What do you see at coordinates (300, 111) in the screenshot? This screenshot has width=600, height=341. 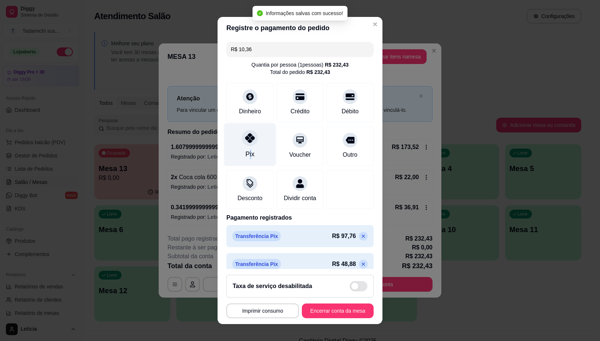 I see `div: Crédito` at bounding box center [300, 111].